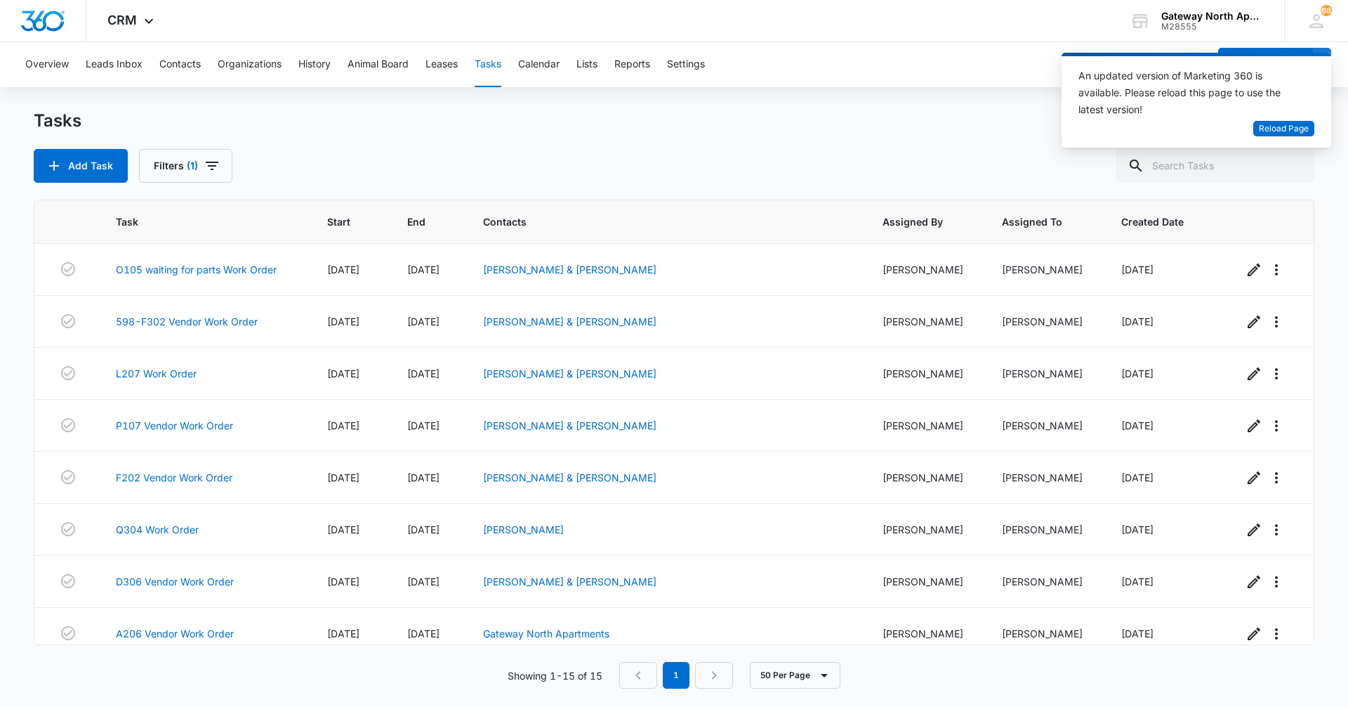  I want to click on button: Organizations, so click(249, 65).